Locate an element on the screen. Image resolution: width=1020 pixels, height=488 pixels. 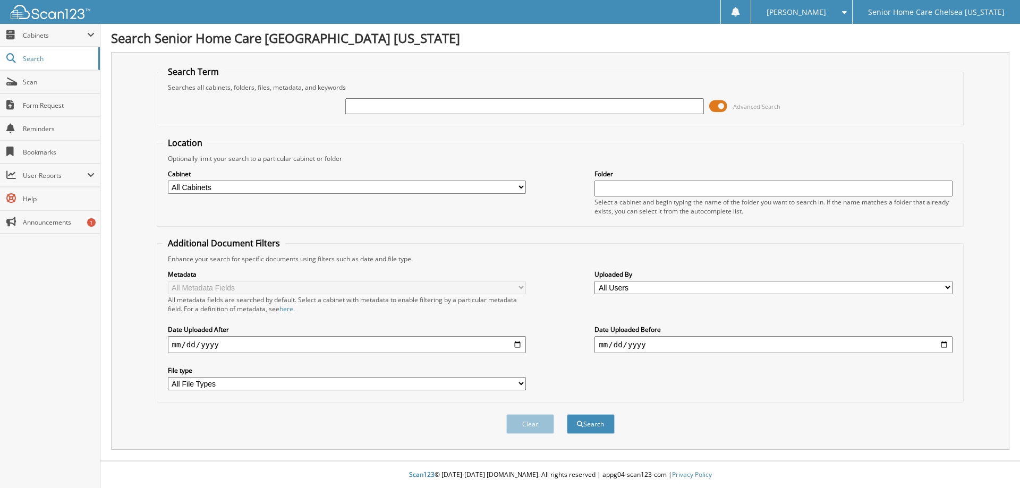
span: Help is located at coordinates (58, 199).